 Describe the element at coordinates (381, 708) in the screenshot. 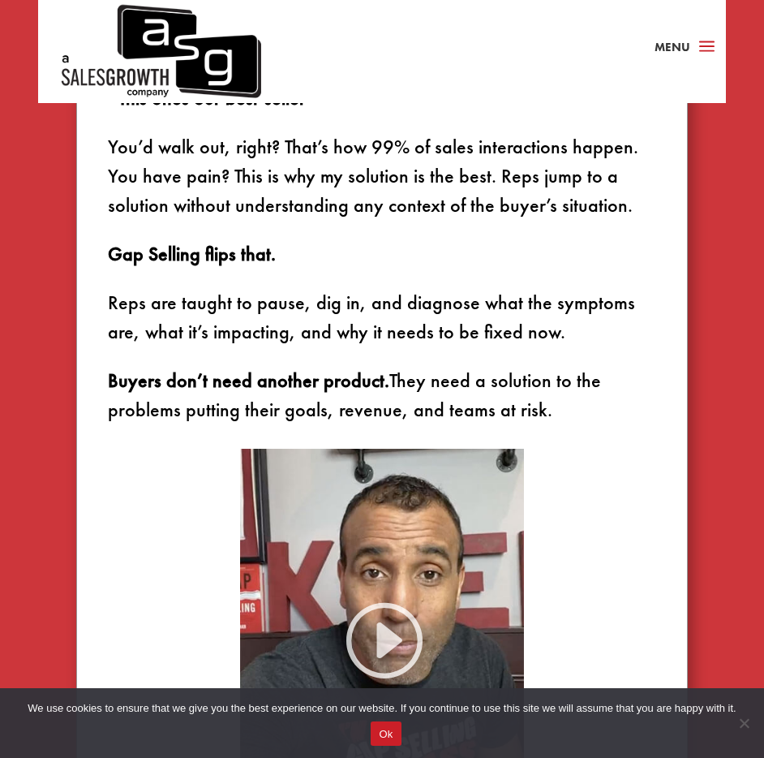

I see `span: We use cookies to ensure that we give you the best experience on our website. If you continue to ...` at that location.